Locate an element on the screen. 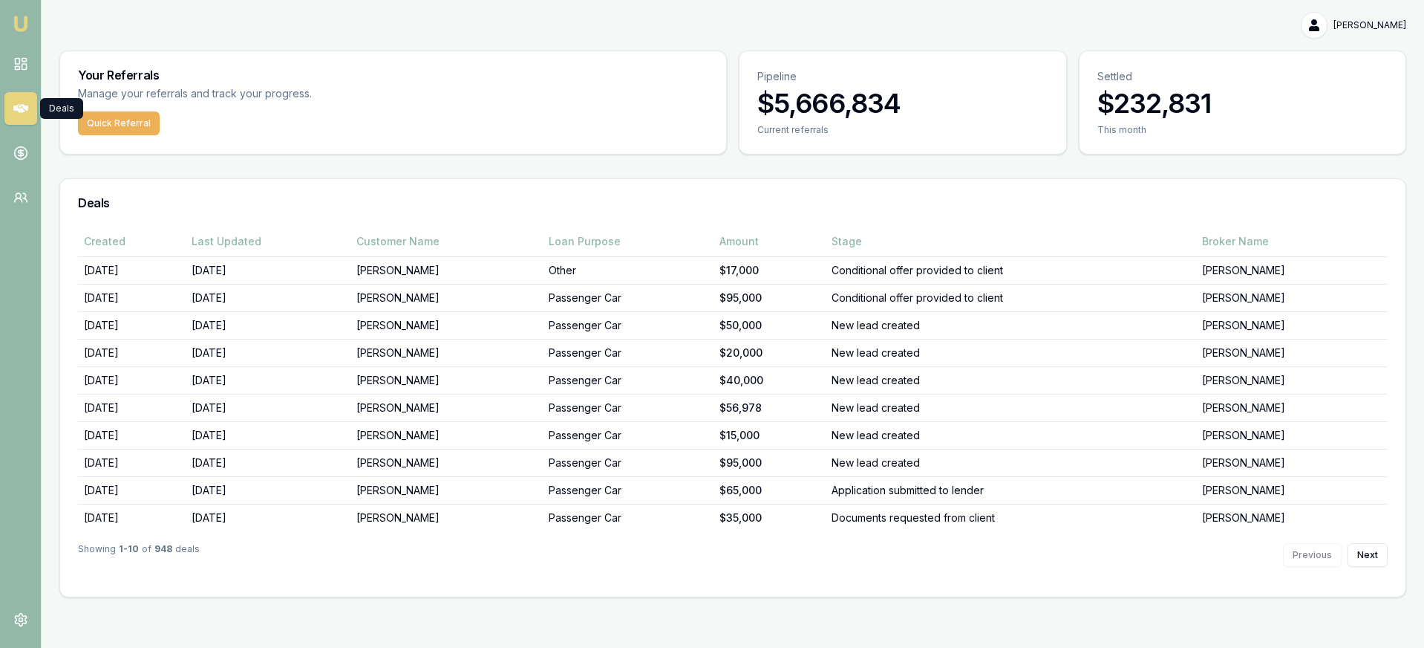 This screenshot has width=1424, height=648. p: Settled is located at coordinates (1243, 76).